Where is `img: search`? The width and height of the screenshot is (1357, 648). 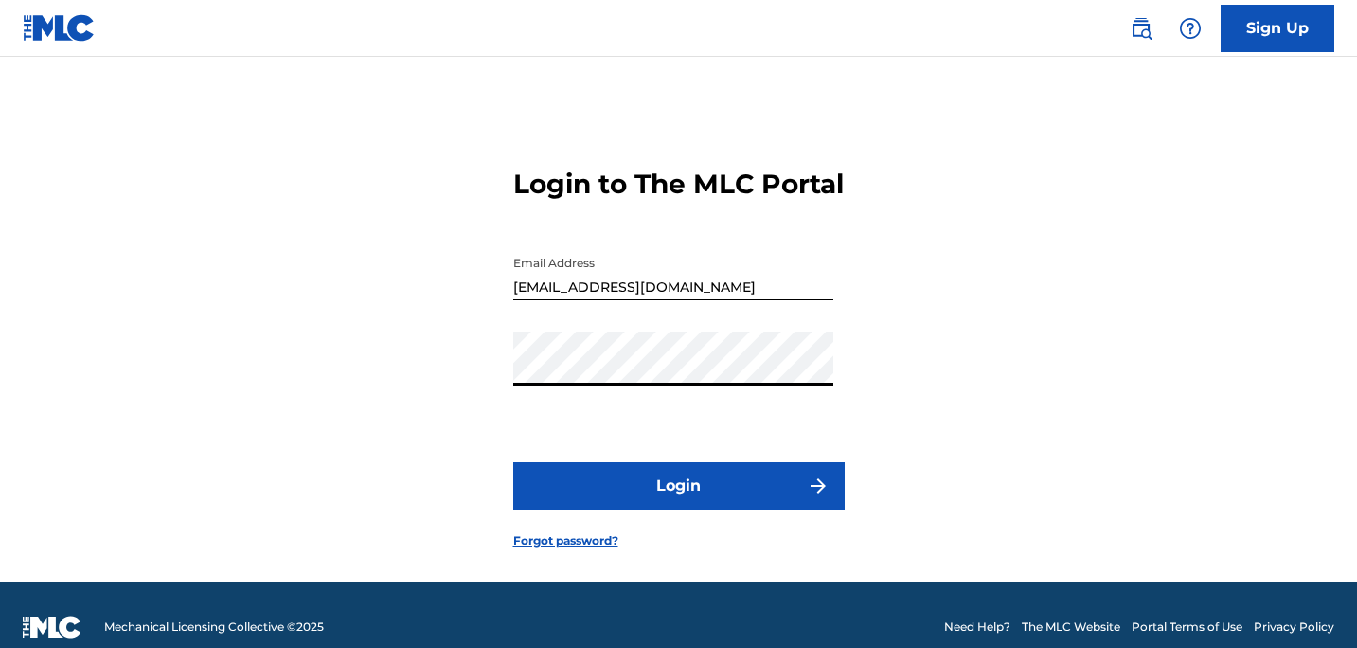 img: search is located at coordinates (1141, 28).